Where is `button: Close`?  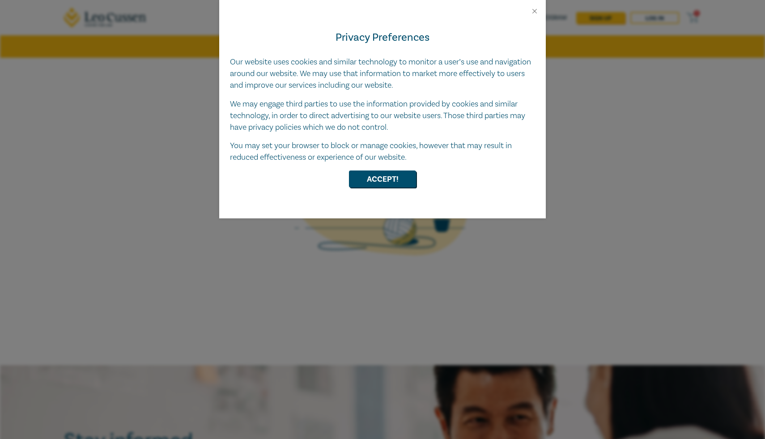
button: Close is located at coordinates (534, 11).